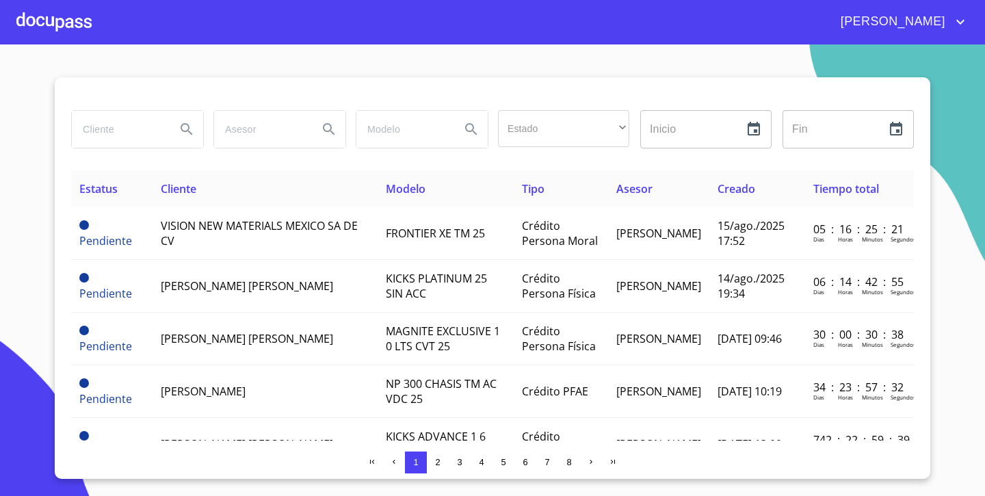  Describe the element at coordinates (634, 189) in the screenshot. I see `span: Asesor` at that location.